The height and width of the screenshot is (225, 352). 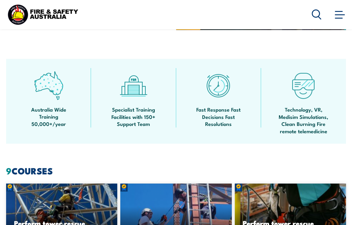 What do you see at coordinates (133, 86) in the screenshot?
I see `img: facilities-icon` at bounding box center [133, 86].